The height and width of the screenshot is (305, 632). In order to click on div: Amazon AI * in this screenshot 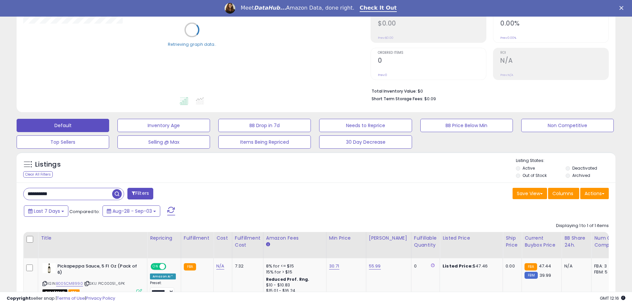, I will do `click(163, 276)`.